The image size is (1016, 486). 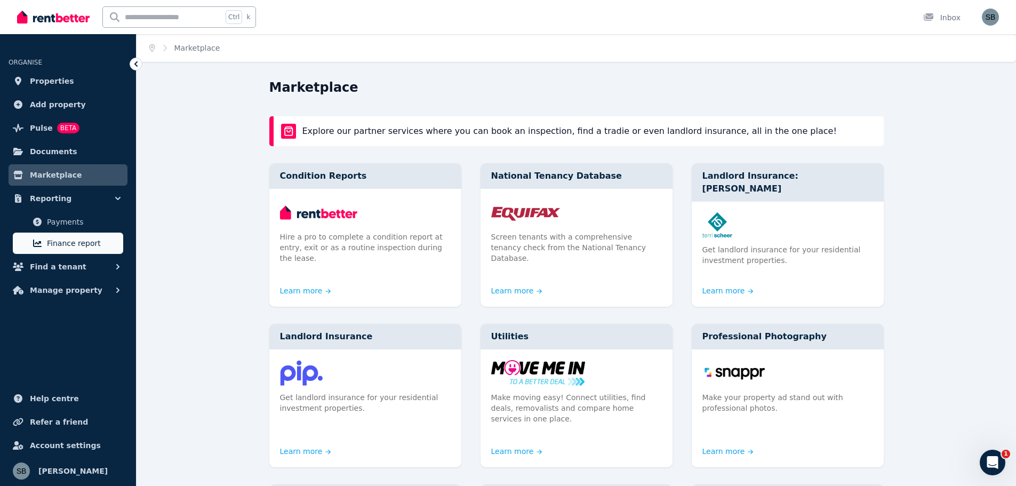 What do you see at coordinates (53, 151) in the screenshot?
I see `span: Documents` at bounding box center [53, 151].